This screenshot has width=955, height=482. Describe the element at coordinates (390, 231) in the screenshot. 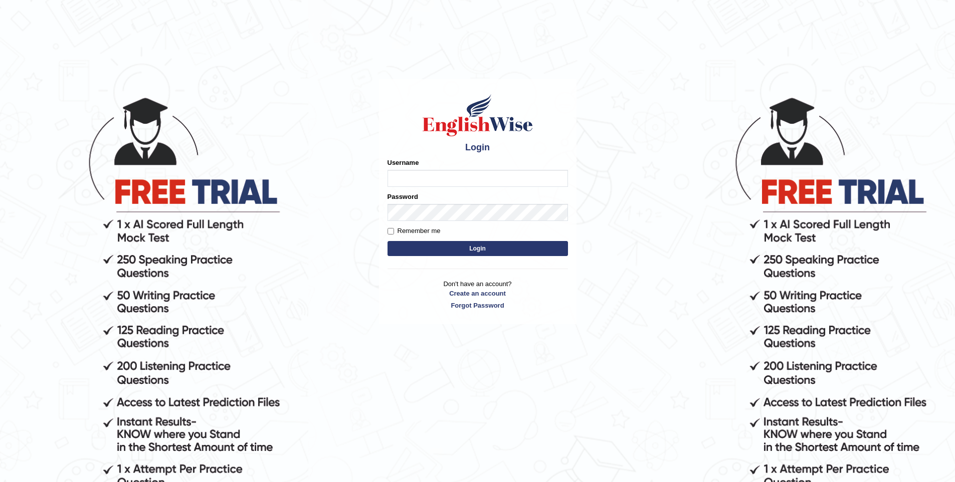

I see `input: Remember me` at that location.